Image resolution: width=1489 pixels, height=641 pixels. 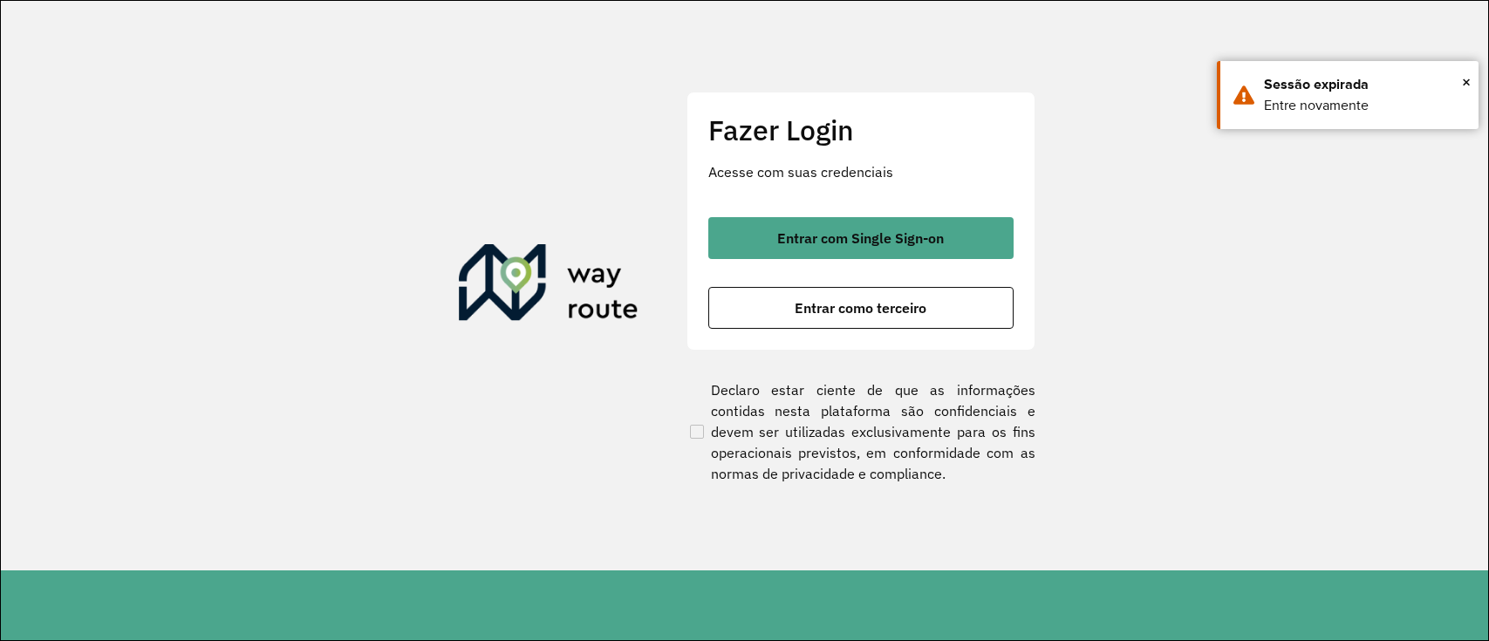 What do you see at coordinates (1466, 82) in the screenshot?
I see `button: Close` at bounding box center [1466, 82].